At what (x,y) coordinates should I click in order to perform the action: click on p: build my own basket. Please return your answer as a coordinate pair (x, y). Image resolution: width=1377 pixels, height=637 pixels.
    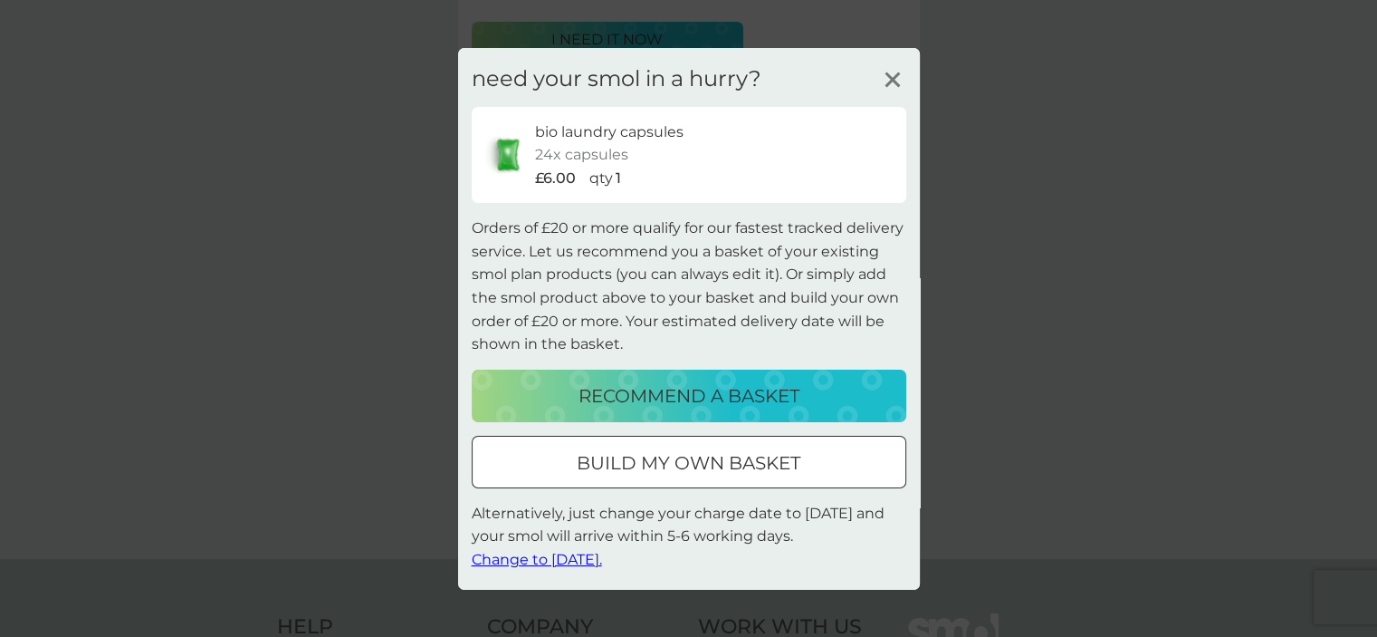
    Looking at the image, I should click on (688, 463).